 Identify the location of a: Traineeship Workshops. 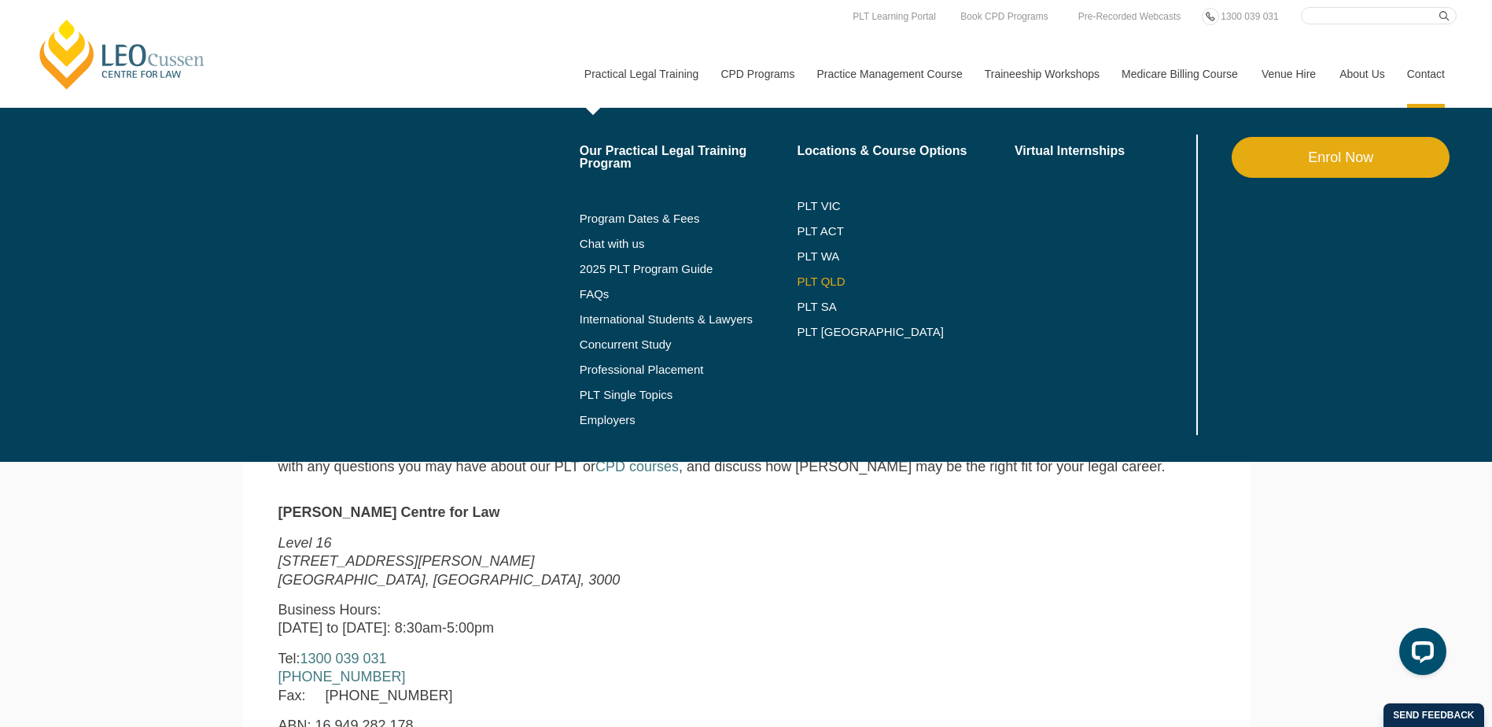
(1041, 74).